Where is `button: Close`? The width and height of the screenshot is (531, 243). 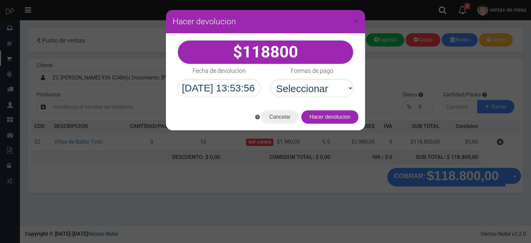 button: Close is located at coordinates (356, 21).